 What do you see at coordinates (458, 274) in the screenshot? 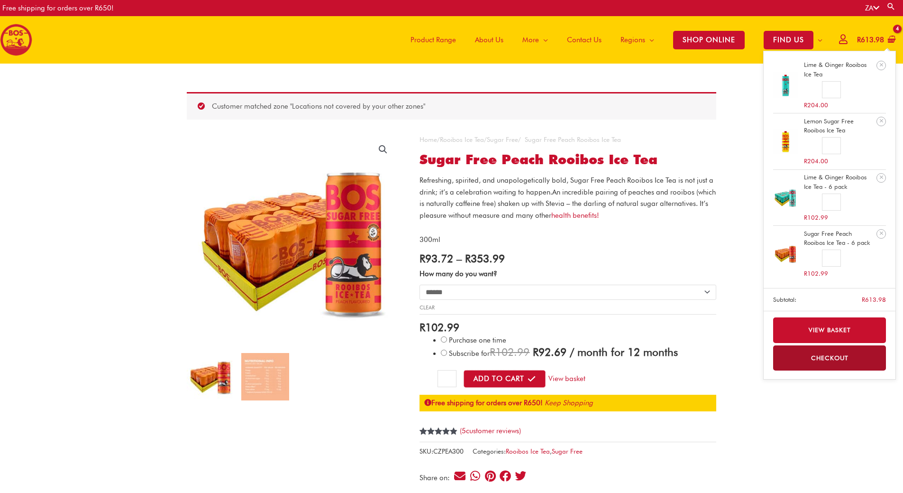
I see `label: How many do you want?` at bounding box center [458, 274].